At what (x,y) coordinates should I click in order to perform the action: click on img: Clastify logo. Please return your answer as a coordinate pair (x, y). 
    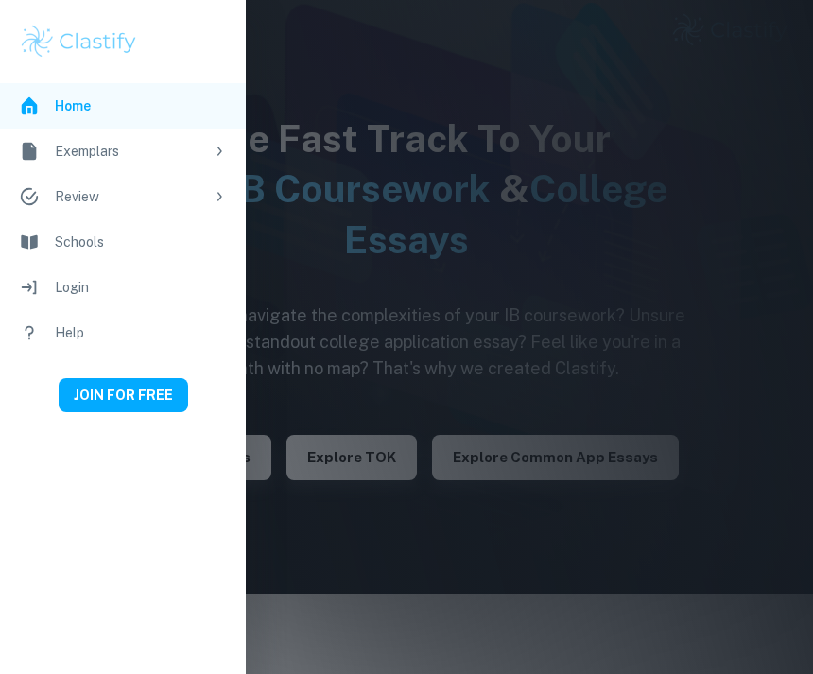
    Looking at the image, I should click on (79, 42).